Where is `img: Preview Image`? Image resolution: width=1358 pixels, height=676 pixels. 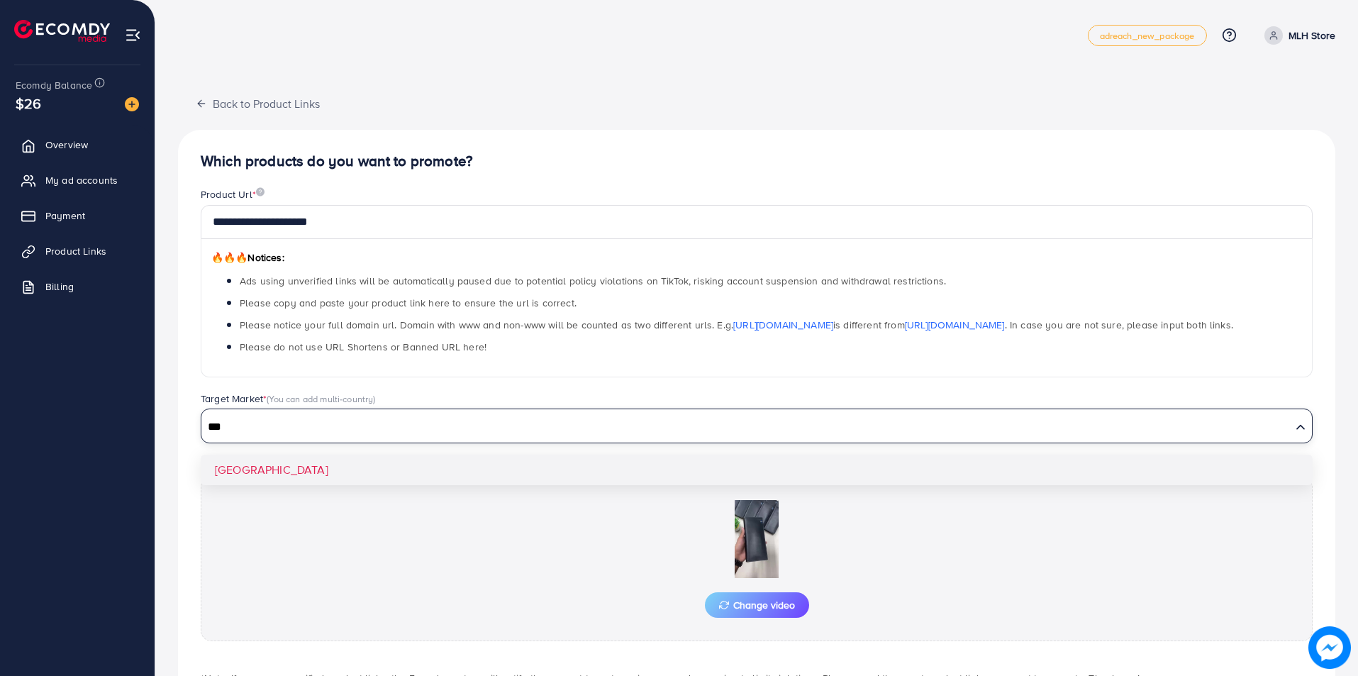 img: Preview Image is located at coordinates (757, 539).